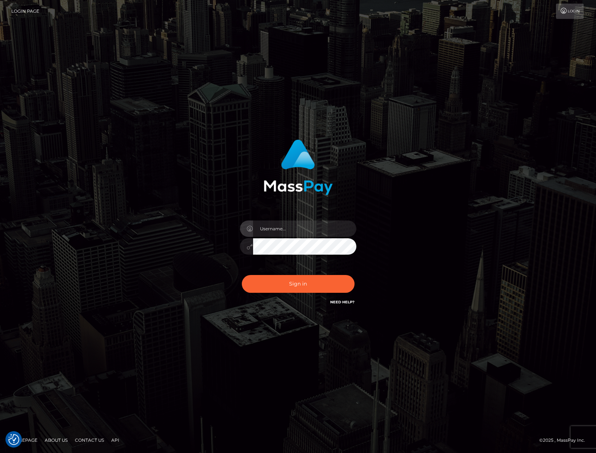 This screenshot has height=453, width=596. What do you see at coordinates (89, 440) in the screenshot?
I see `a: Contact Us` at bounding box center [89, 440].